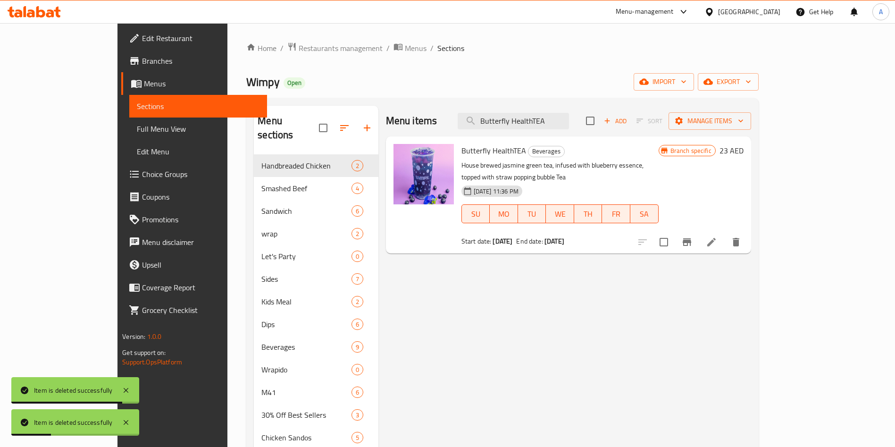 The width and height of the screenshot is (895, 447). What do you see at coordinates (194, 265) in the screenshot?
I see `a: Upsell` at bounding box center [194, 265].